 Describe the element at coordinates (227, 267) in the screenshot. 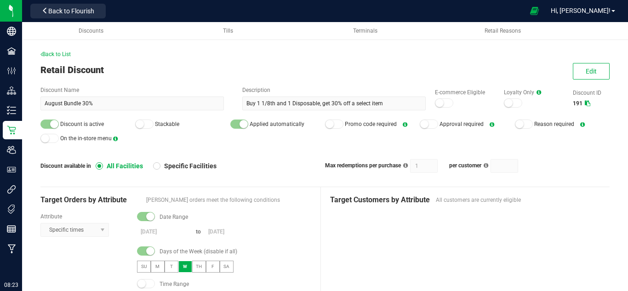

I see `div: SA` at that location.